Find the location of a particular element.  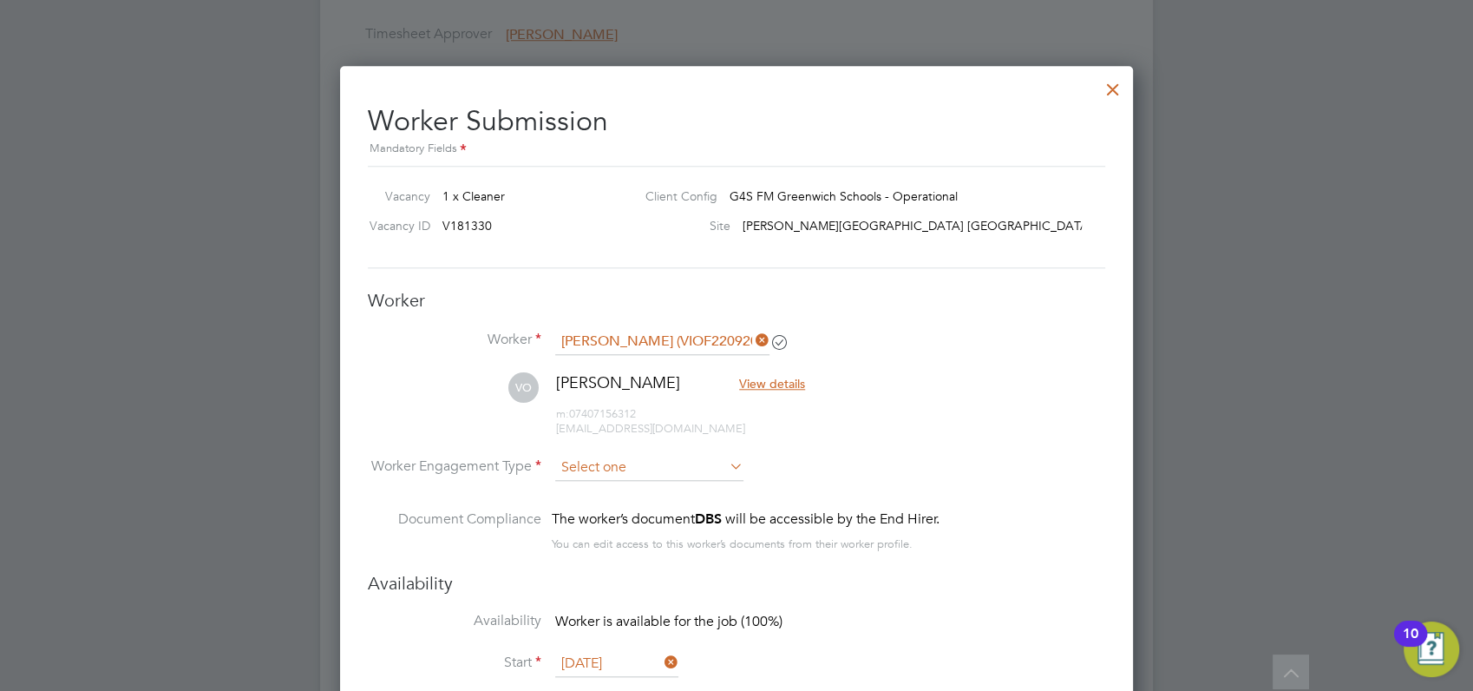

label: Vacancy is located at coordinates (396, 196).